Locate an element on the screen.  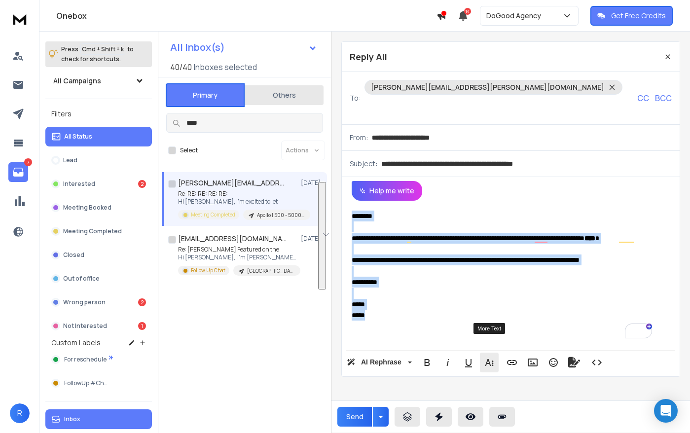
p: Out of office is located at coordinates (81, 279).